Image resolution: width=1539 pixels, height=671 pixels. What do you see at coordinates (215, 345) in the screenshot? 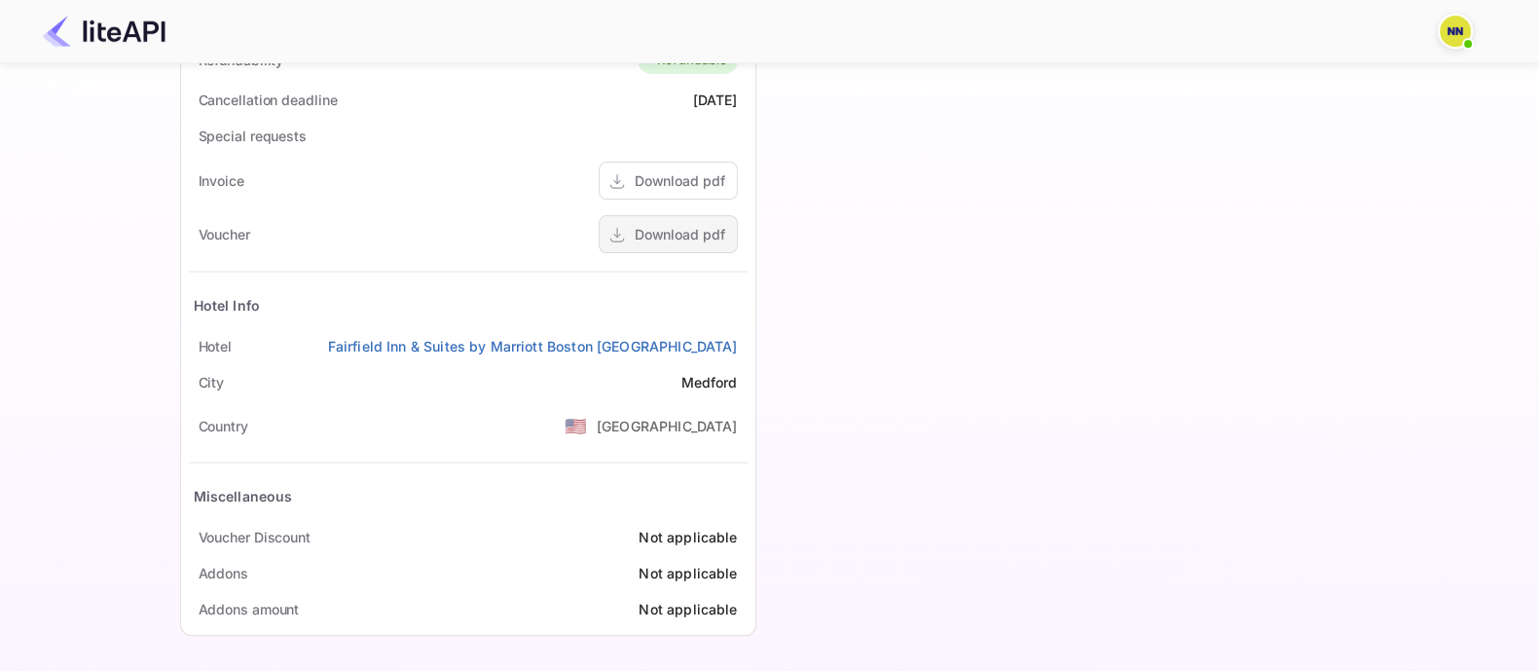
I see `div: Hotel` at bounding box center [215, 345].